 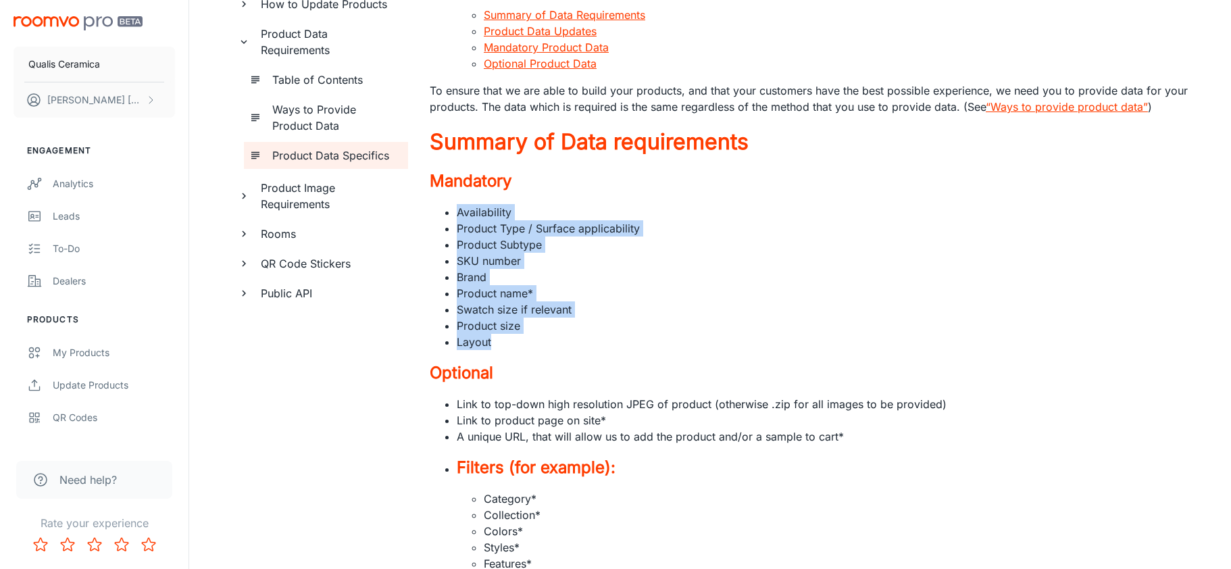 What do you see at coordinates (334, 118) in the screenshot?
I see `h6: Ways to Provide Product Data` at bounding box center [334, 118].